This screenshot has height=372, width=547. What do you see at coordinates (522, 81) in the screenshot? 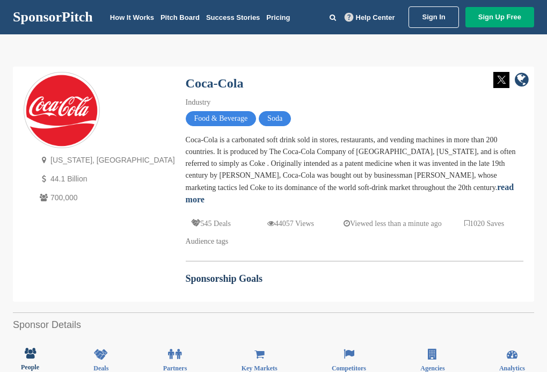
I see `a: company link` at bounding box center [522, 81].